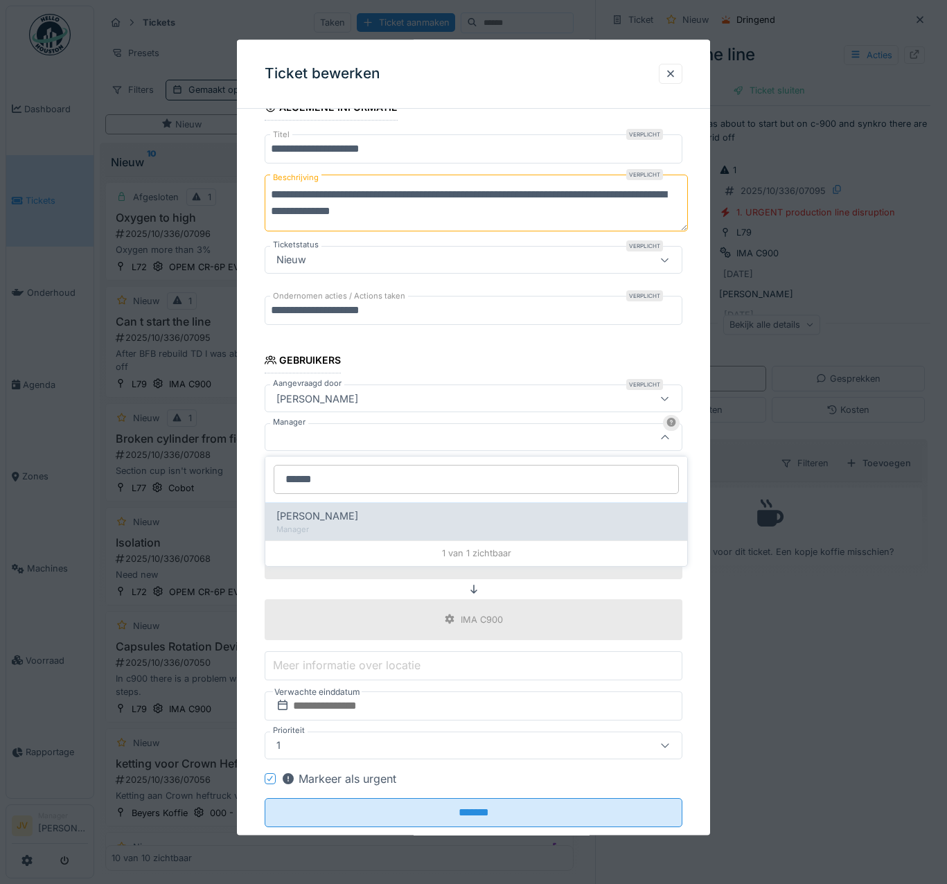 The image size is (947, 884). Describe the element at coordinates (346, 665) in the screenshot. I see `label: Meer informatie over locatie` at that location.